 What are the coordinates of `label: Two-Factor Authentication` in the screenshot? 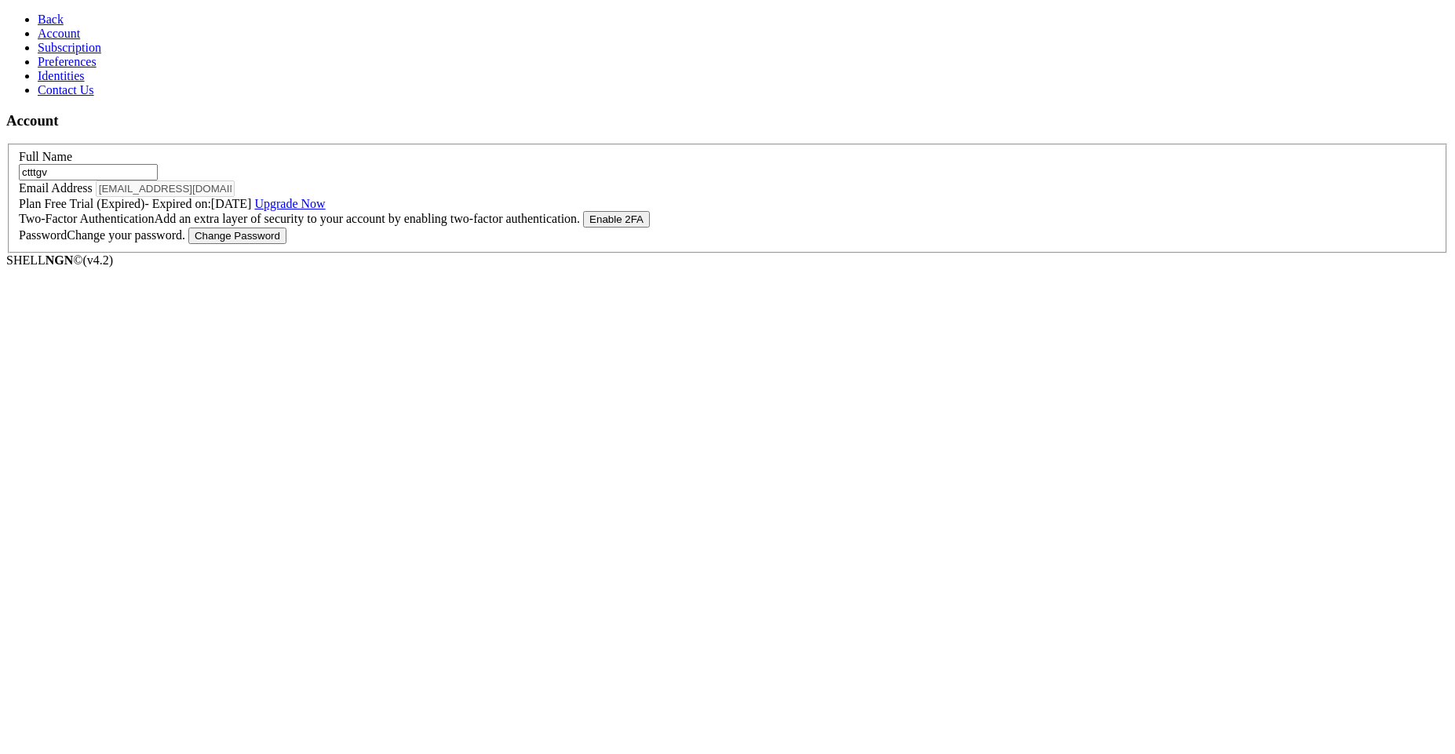 It's located at (301, 218).